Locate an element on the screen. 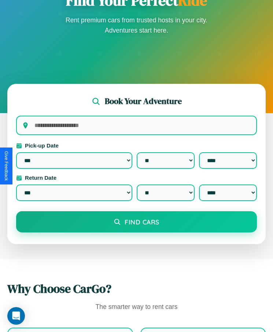 Image resolution: width=273 pixels, height=332 pixels. button: Find Cars is located at coordinates (136, 222).